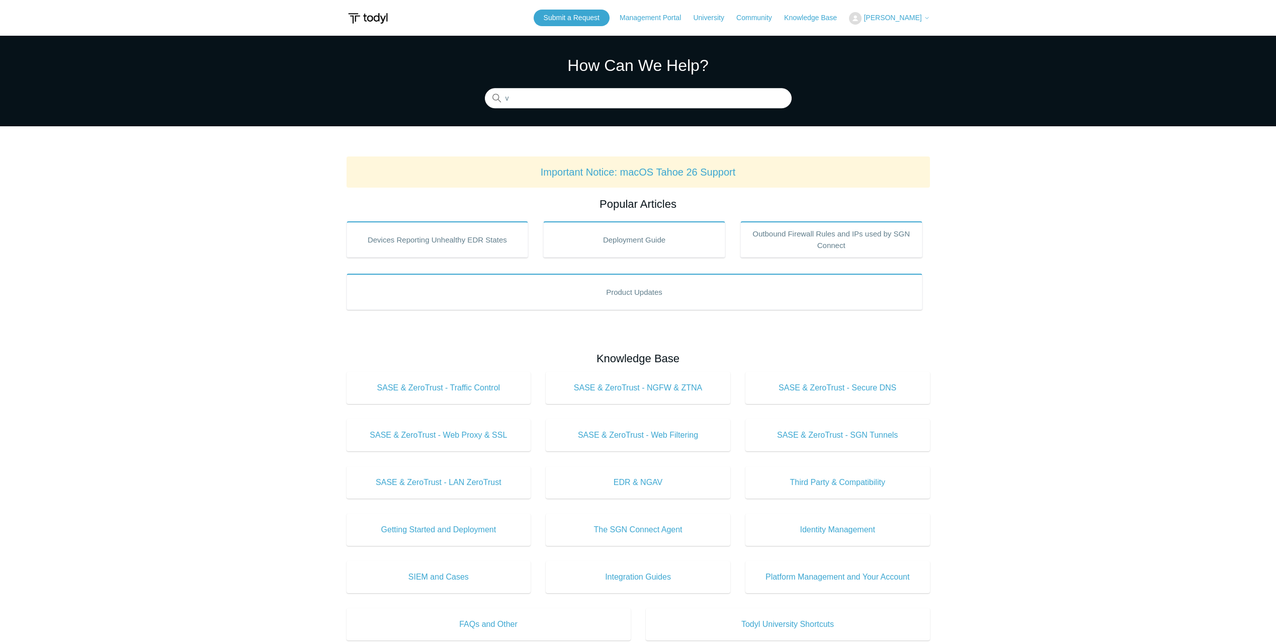 Image resolution: width=1276 pixels, height=644 pixels. What do you see at coordinates (638, 388) in the screenshot?
I see `span: SASE & ZeroTrust - NGFW & ZTNA` at bounding box center [638, 388].